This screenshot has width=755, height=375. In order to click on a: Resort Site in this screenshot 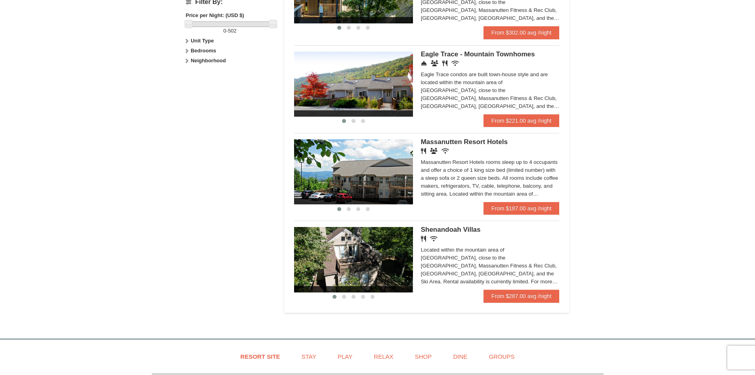, I will do `click(260, 356)`.